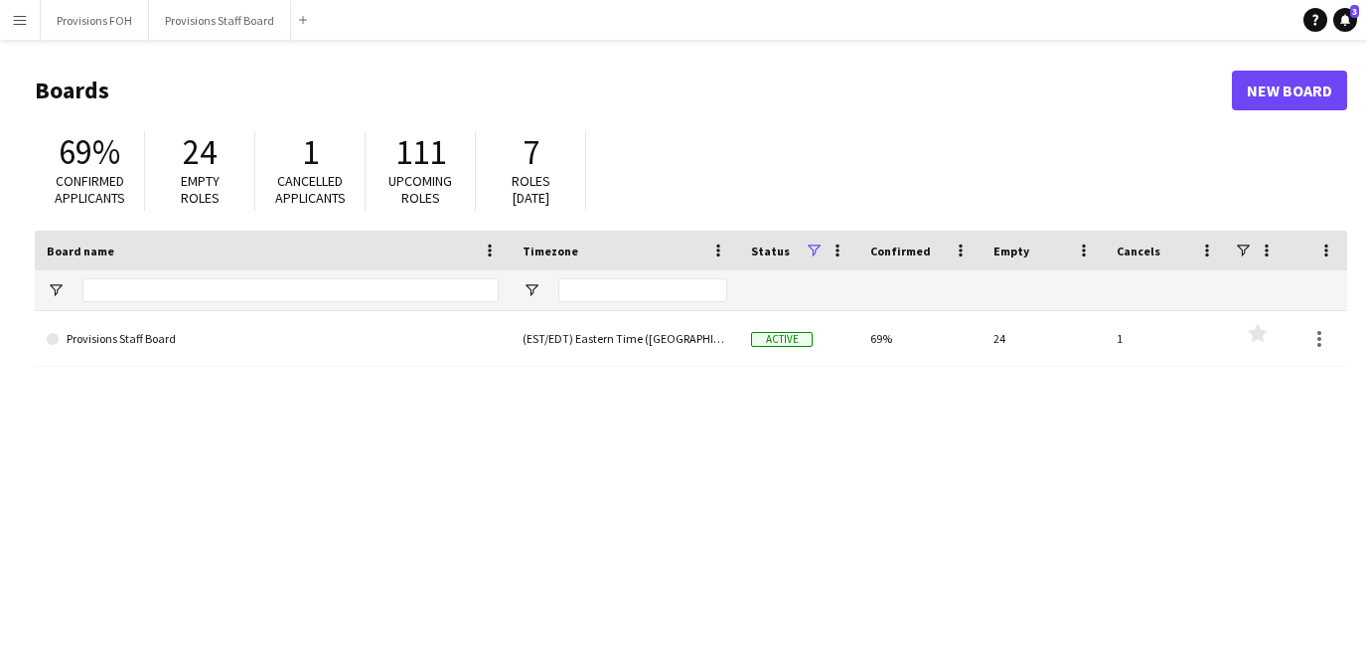 The image size is (1367, 666). What do you see at coordinates (89, 189) in the screenshot?
I see `span: Confirmed applicants` at bounding box center [89, 189].